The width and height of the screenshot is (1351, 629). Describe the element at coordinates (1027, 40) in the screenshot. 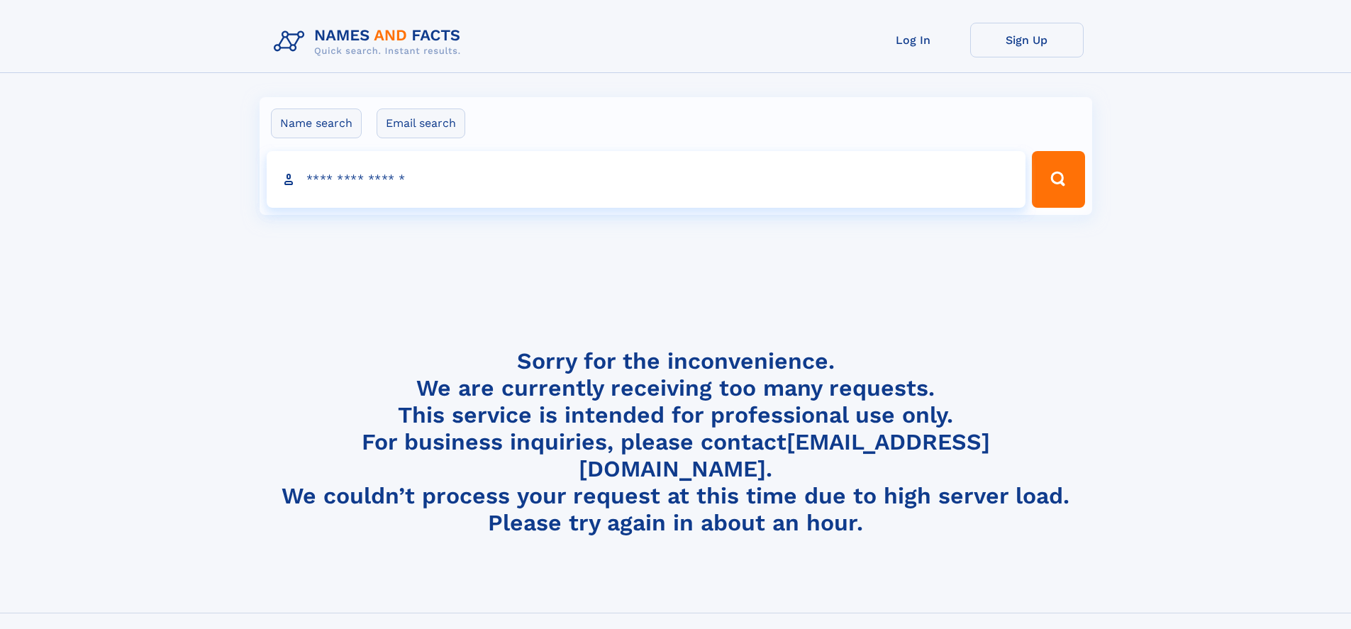

I see `a: Sign Up` at that location.